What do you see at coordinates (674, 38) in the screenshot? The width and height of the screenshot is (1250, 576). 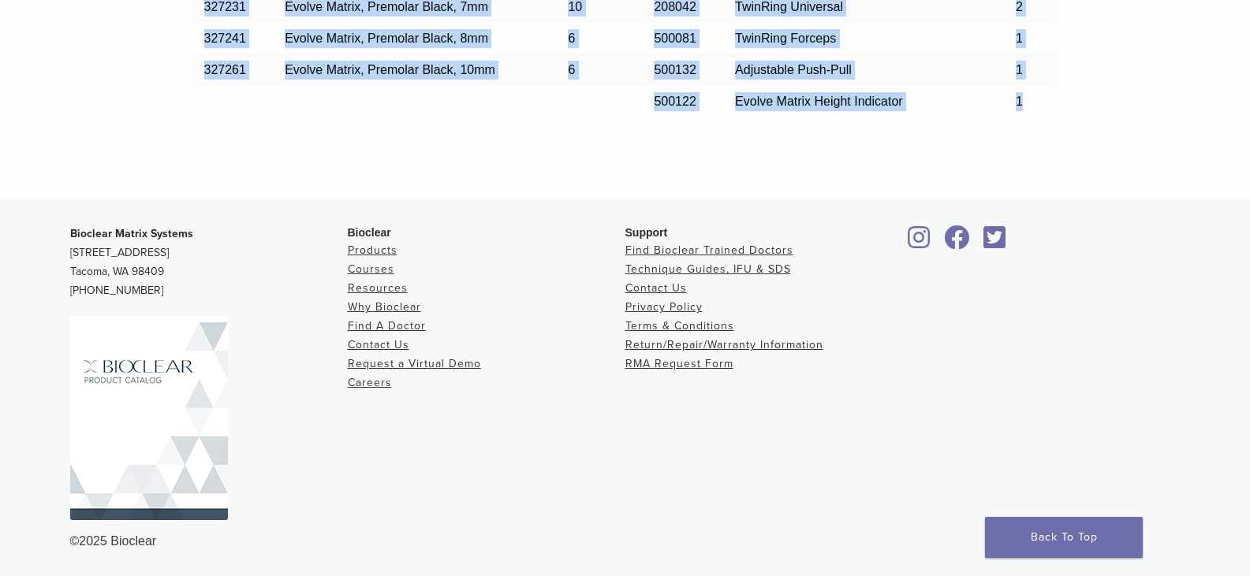 I see `span: 500081` at bounding box center [674, 38].